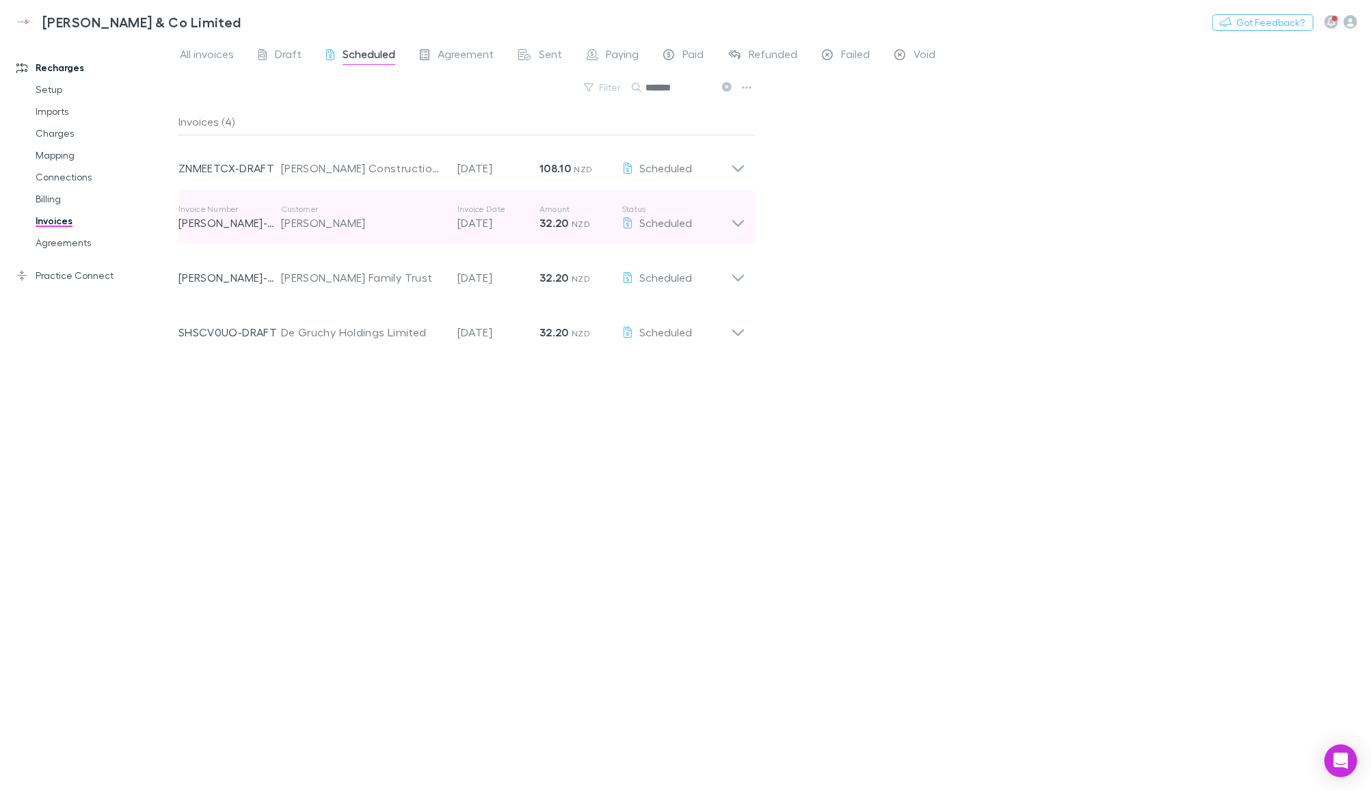  Describe the element at coordinates (603, 88) in the screenshot. I see `button: Filter` at that location.